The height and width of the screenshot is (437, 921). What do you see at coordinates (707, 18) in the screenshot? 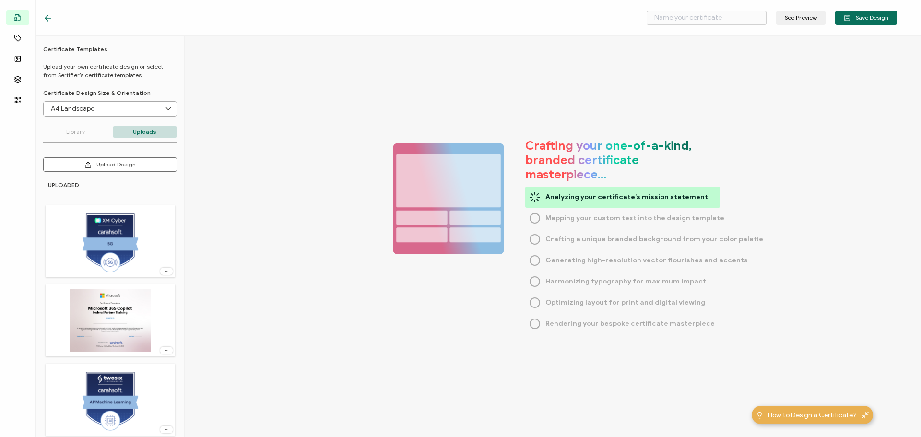
I see `input: Name your certificate` at bounding box center [707, 18].